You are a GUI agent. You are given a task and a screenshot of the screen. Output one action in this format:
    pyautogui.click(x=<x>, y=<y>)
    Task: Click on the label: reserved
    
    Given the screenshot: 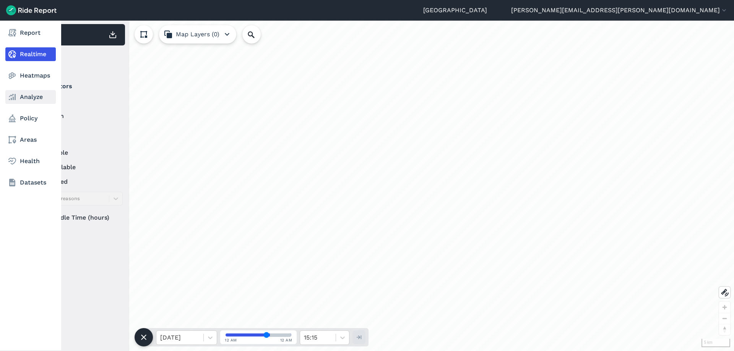 What is the action you would take?
    pyautogui.click(x=77, y=182)
    